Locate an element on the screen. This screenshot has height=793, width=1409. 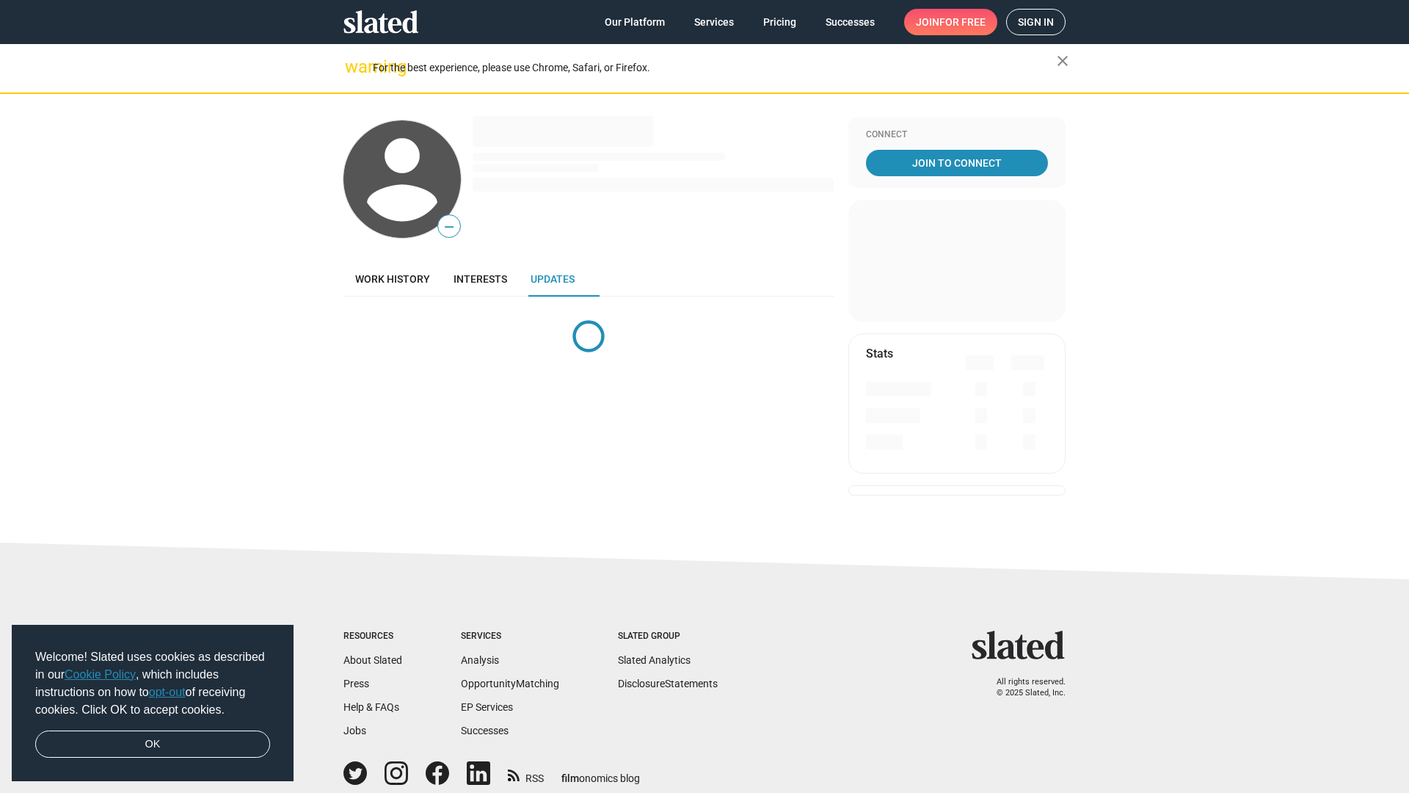
a: Services is located at coordinates (714, 22).